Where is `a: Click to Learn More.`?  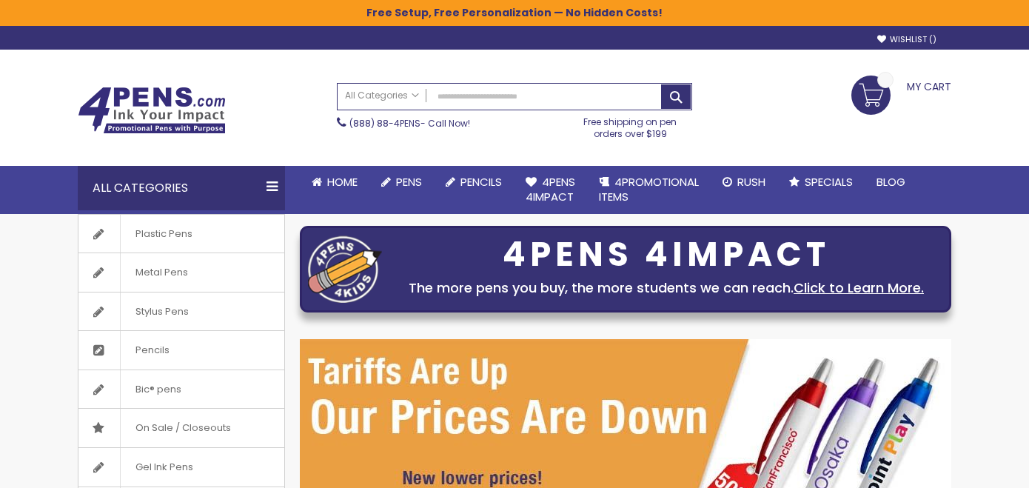 a: Click to Learn More. is located at coordinates (859, 287).